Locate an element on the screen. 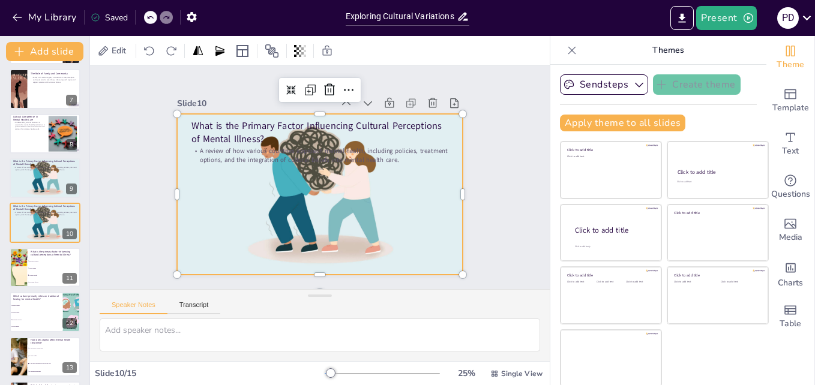  button: Speaker Notes is located at coordinates (133, 308).